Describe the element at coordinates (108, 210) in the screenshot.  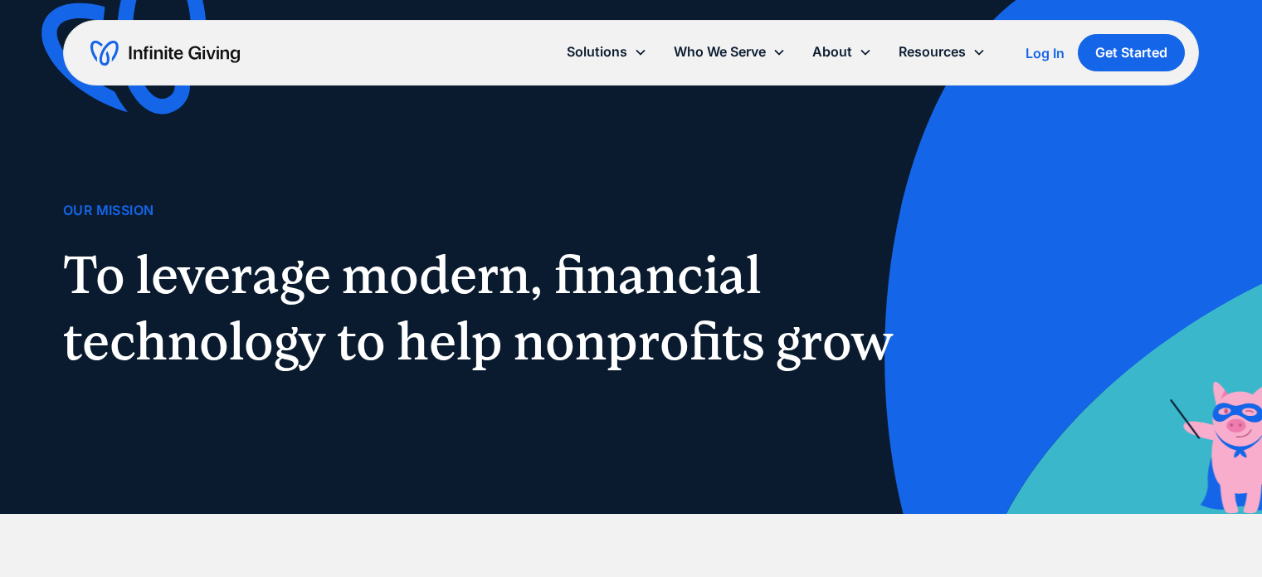
I see `div: Our Mission` at that location.